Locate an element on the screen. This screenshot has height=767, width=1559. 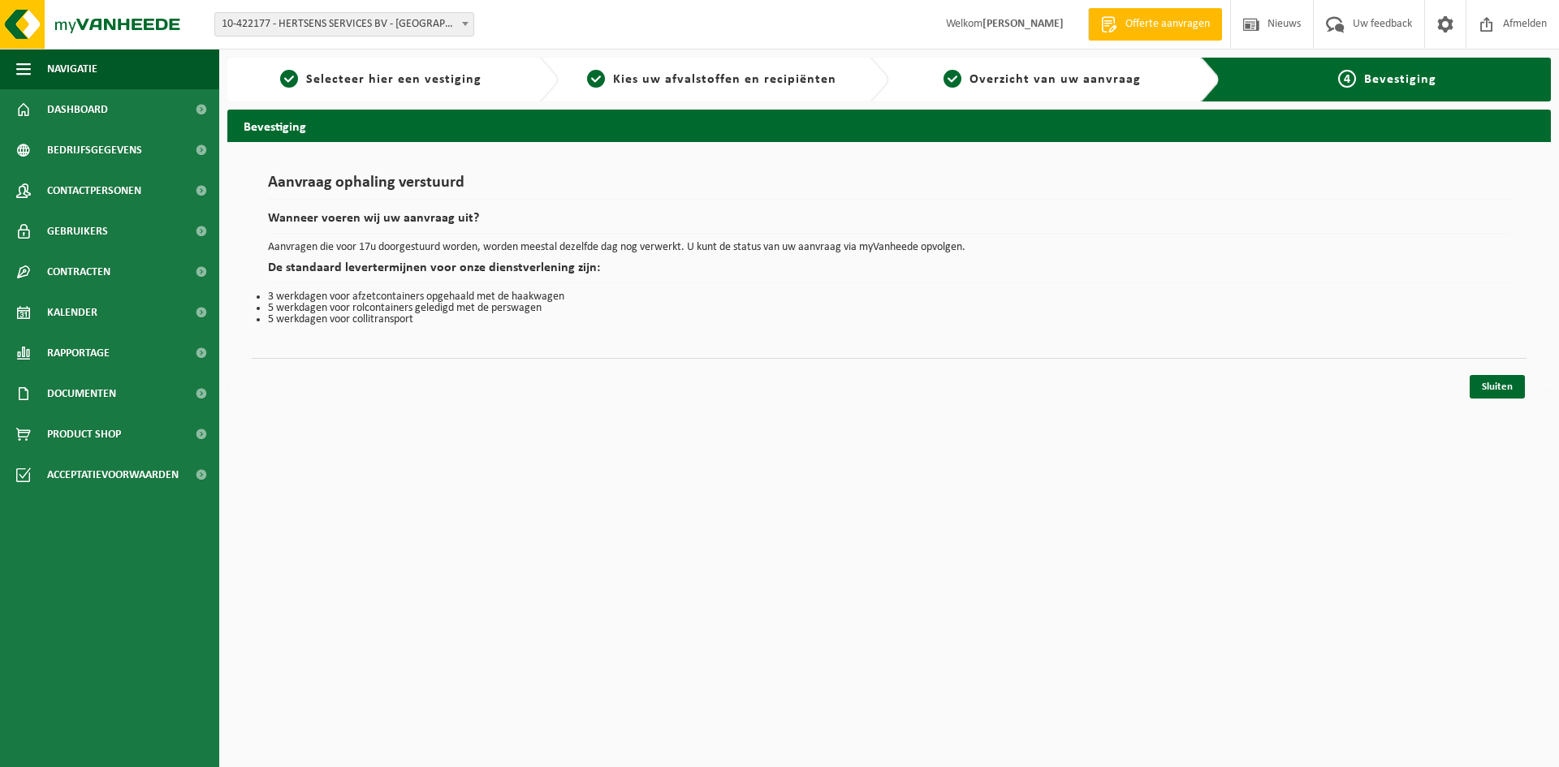
li: 3 werkdagen voor afzetcontainers opgehaald met de haakwagen is located at coordinates (889, 297).